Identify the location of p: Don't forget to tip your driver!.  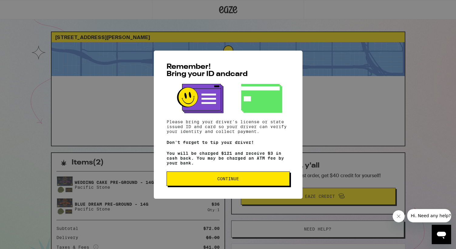
(228, 143).